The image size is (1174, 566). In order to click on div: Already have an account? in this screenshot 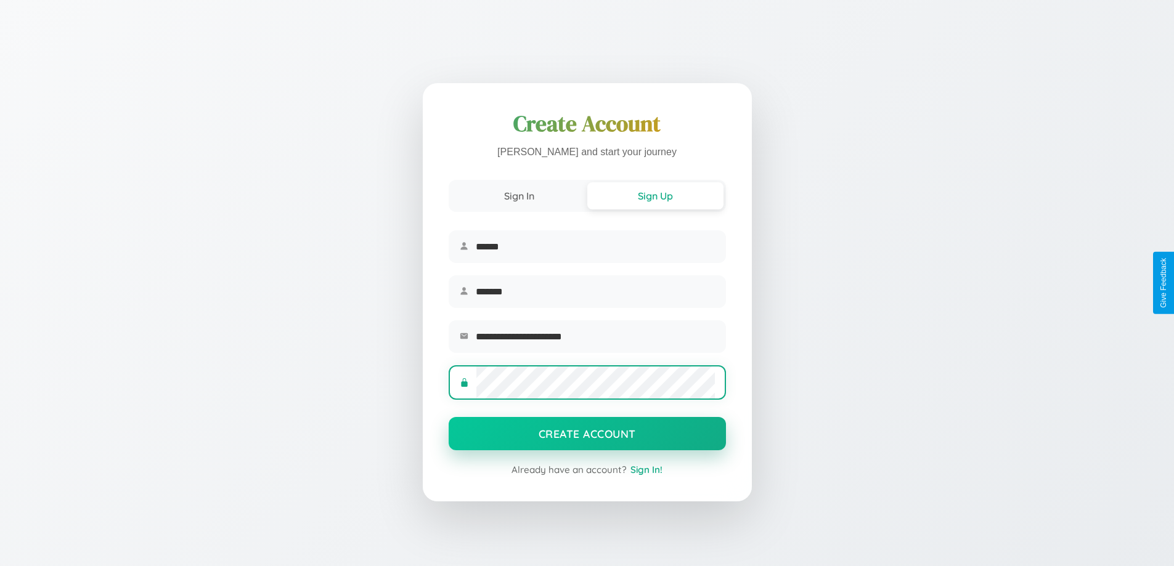, I will do `click(587, 470)`.